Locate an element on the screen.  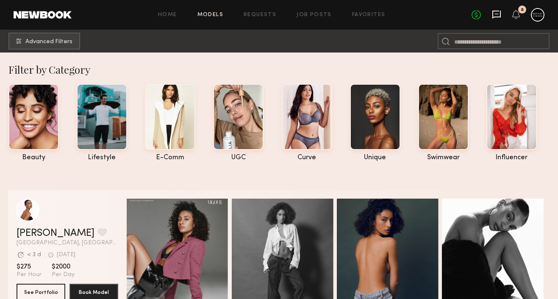
a: Requests is located at coordinates (260, 15).